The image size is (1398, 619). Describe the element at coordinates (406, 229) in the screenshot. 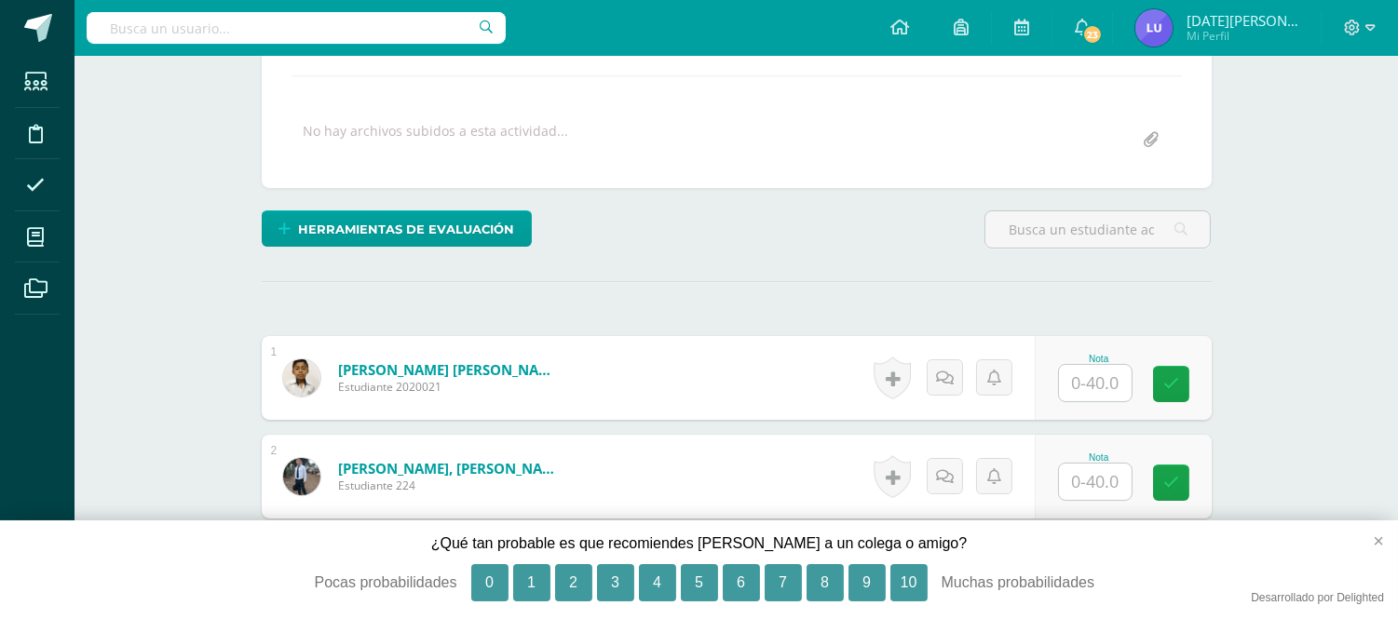

I see `span: Herramientas de evaluación` at that location.